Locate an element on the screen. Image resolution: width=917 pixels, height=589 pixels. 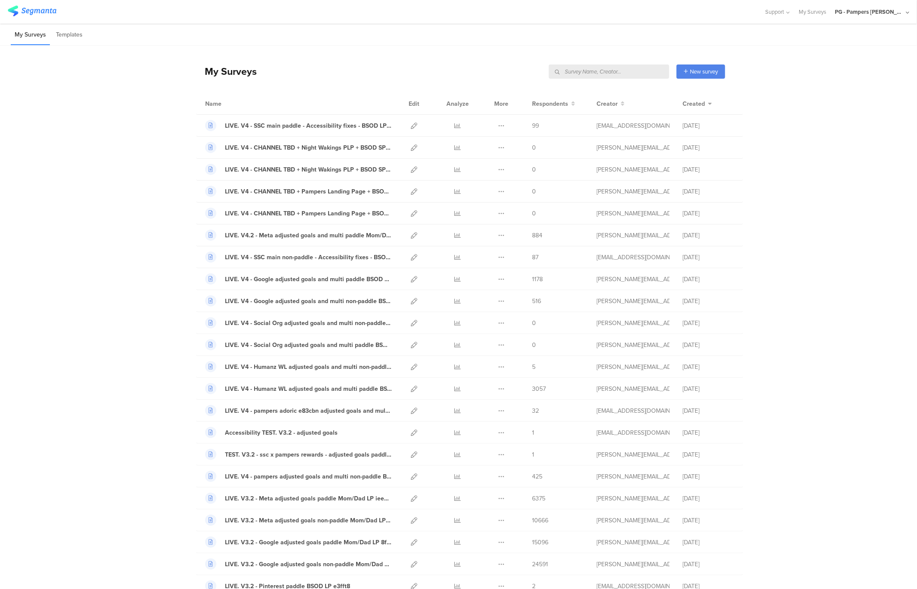
a: LIVE. V4 - Humanz WL adjusted goals and multi non-paddle BSOD 8cf0dw is located at coordinates (298, 367).